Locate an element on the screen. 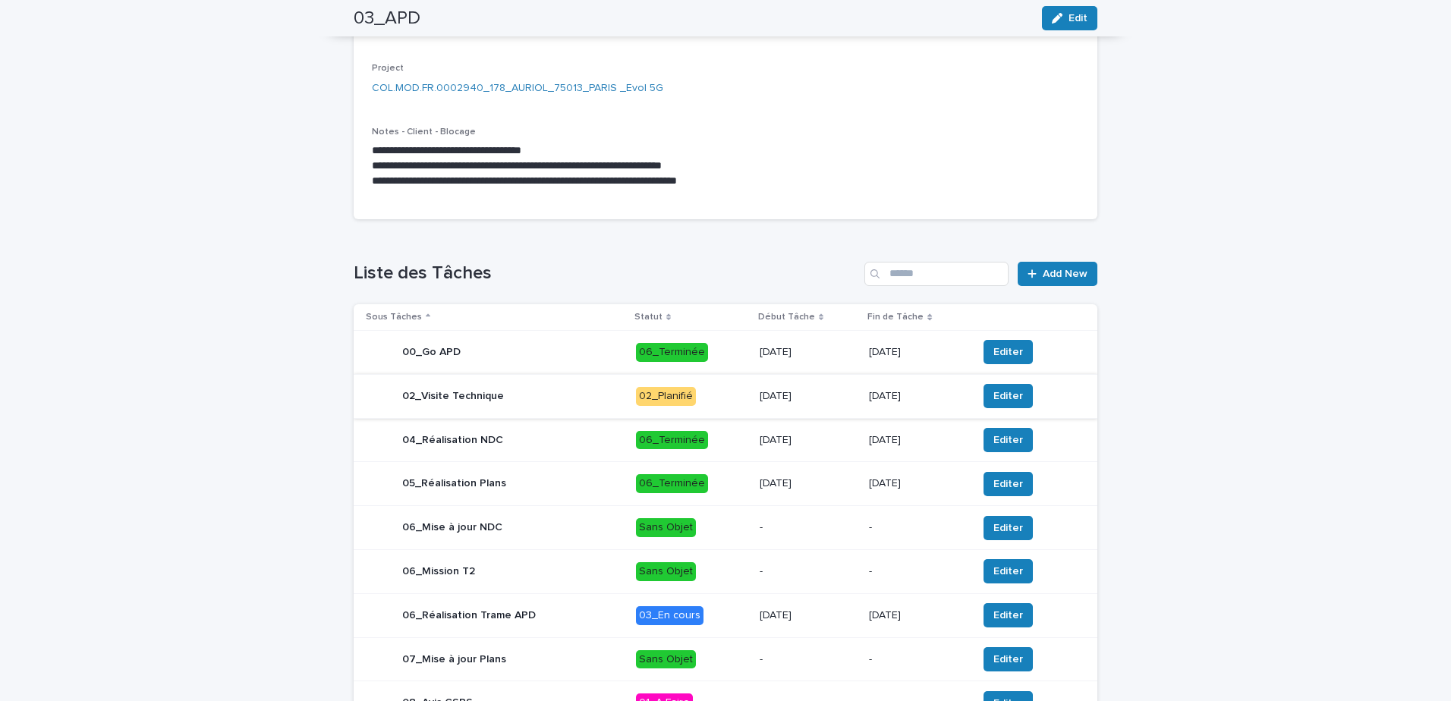 The image size is (1451, 701). p: 02_Visite Technique is located at coordinates (453, 396).